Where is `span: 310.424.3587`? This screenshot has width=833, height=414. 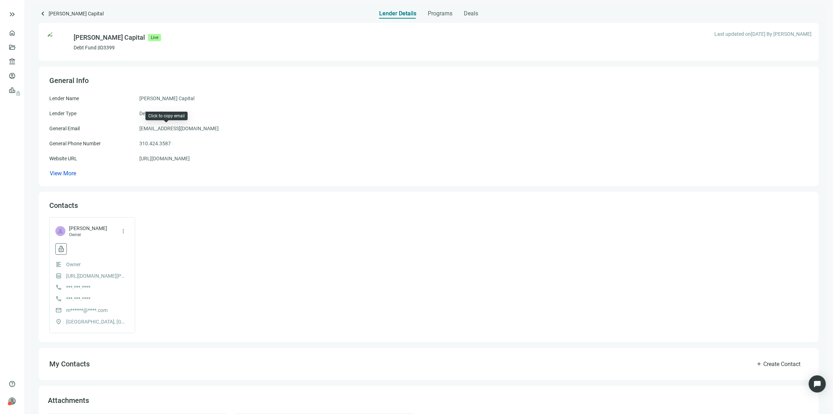
span: 310.424.3587 is located at coordinates (155, 143).